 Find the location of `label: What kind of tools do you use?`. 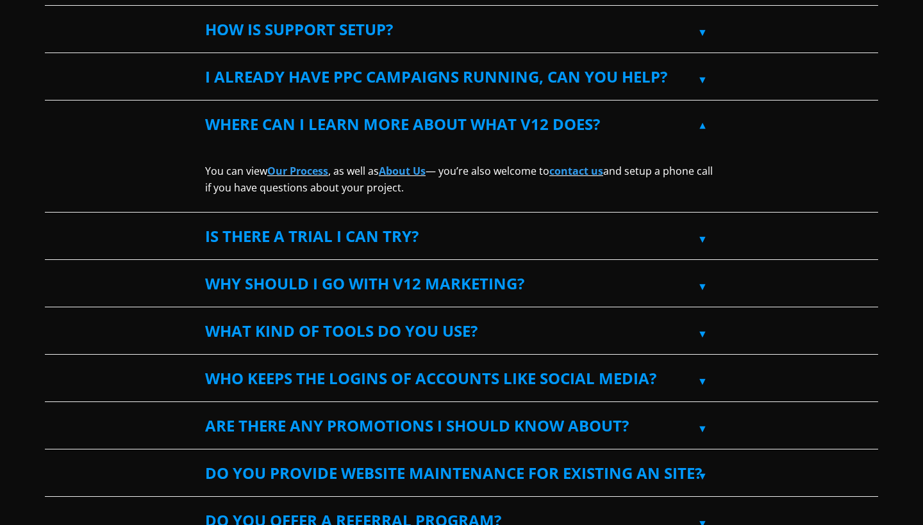

label: What kind of tools do you use? is located at coordinates (461, 331).